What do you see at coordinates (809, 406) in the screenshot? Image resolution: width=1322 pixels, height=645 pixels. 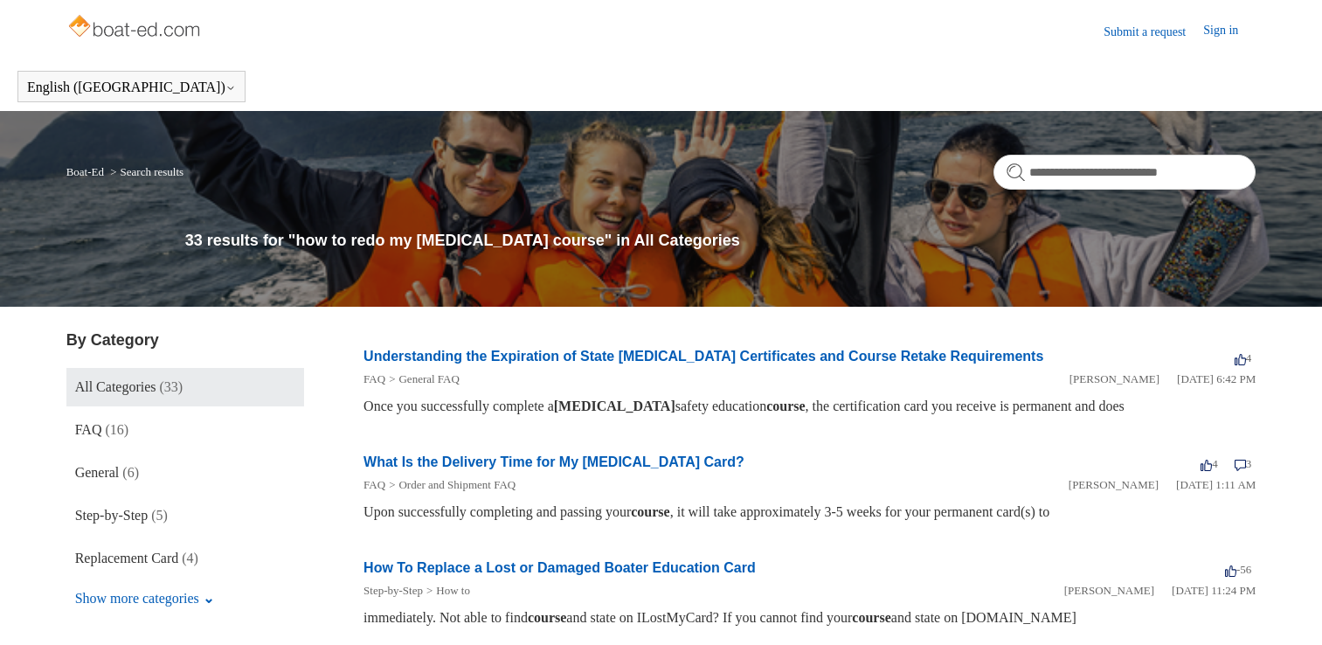 I see `div: Once you successfully complete a safety education , the certification card you receive is permane...` at bounding box center [809, 406].